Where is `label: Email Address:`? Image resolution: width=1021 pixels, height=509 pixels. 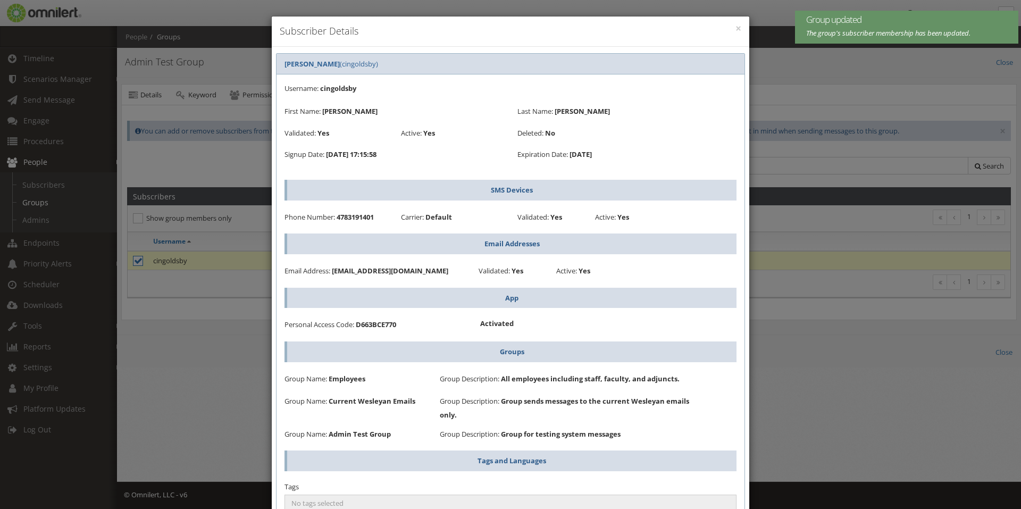 label: Email Address: is located at coordinates (307, 271).